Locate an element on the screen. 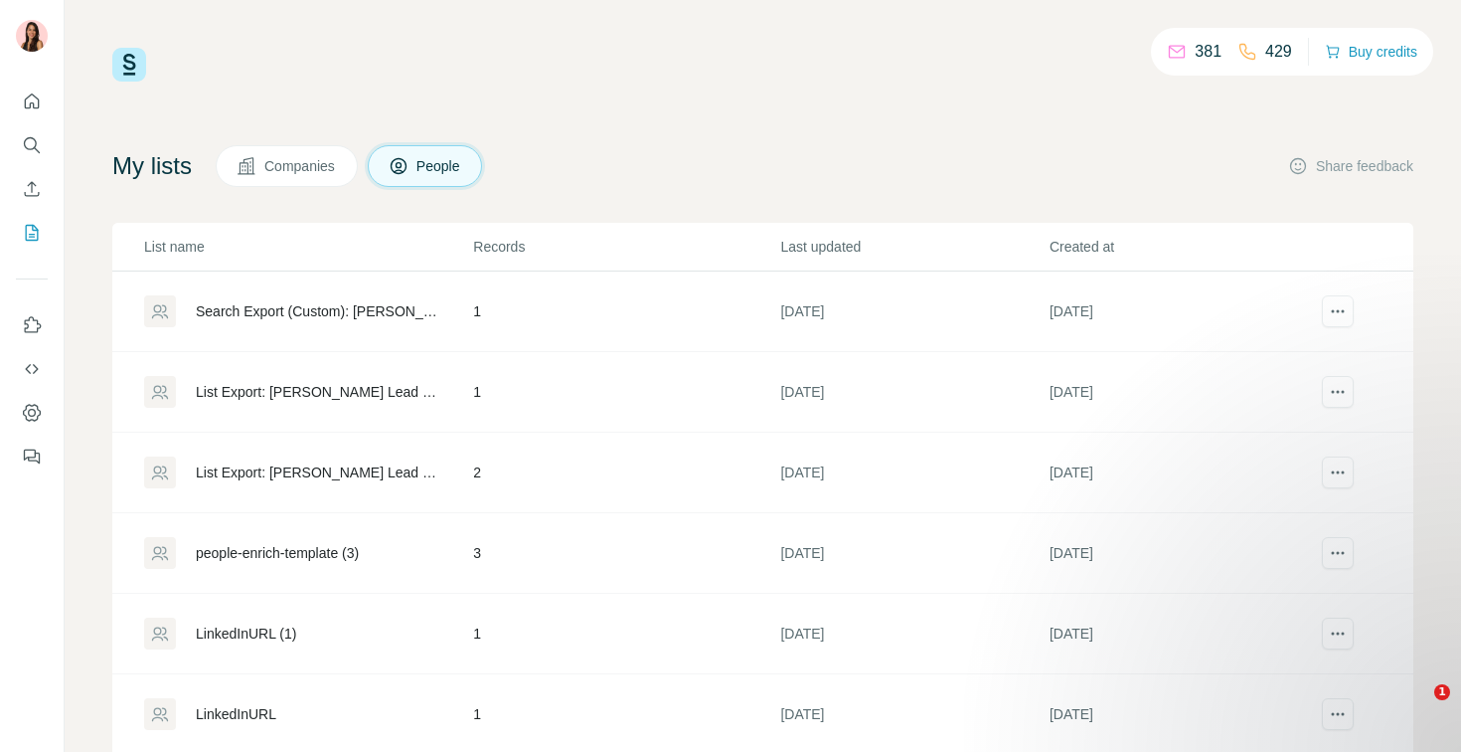  p: Last updated is located at coordinates (914, 247).